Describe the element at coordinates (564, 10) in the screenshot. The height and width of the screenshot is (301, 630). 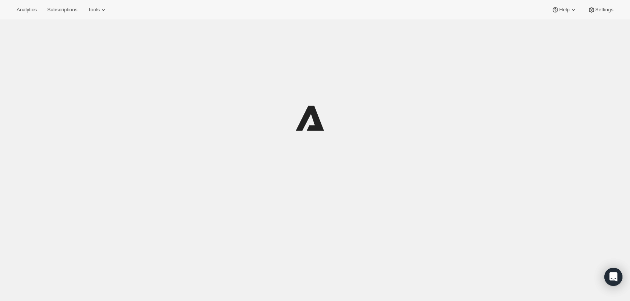
I see `button: Help` at that location.